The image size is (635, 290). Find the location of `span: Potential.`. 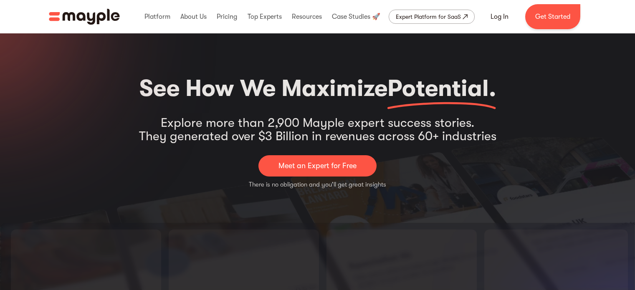

span: Potential. is located at coordinates (442, 89).